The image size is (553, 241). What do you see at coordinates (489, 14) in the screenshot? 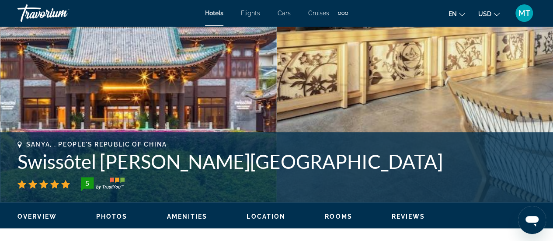
I see `button: Change currency` at bounding box center [489, 14].